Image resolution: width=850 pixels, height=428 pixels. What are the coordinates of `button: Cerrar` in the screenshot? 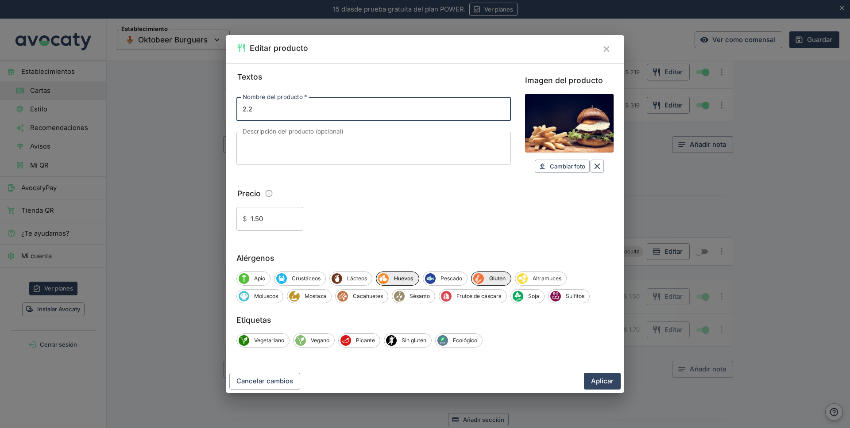 It's located at (606, 49).